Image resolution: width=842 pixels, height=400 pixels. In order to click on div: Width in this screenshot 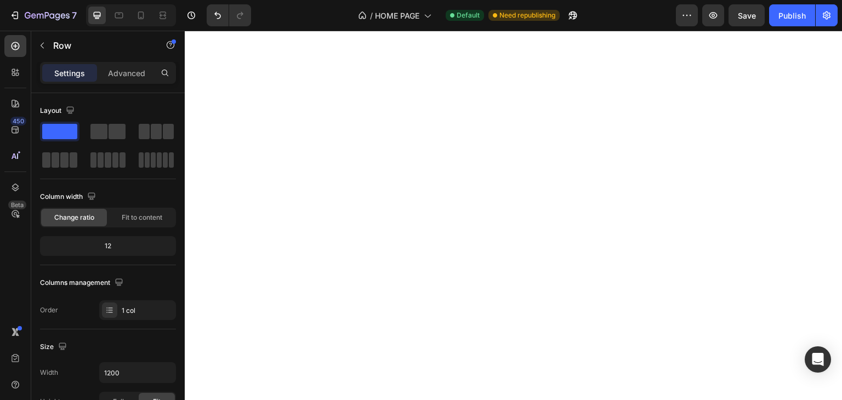, I will do `click(49, 373)`.